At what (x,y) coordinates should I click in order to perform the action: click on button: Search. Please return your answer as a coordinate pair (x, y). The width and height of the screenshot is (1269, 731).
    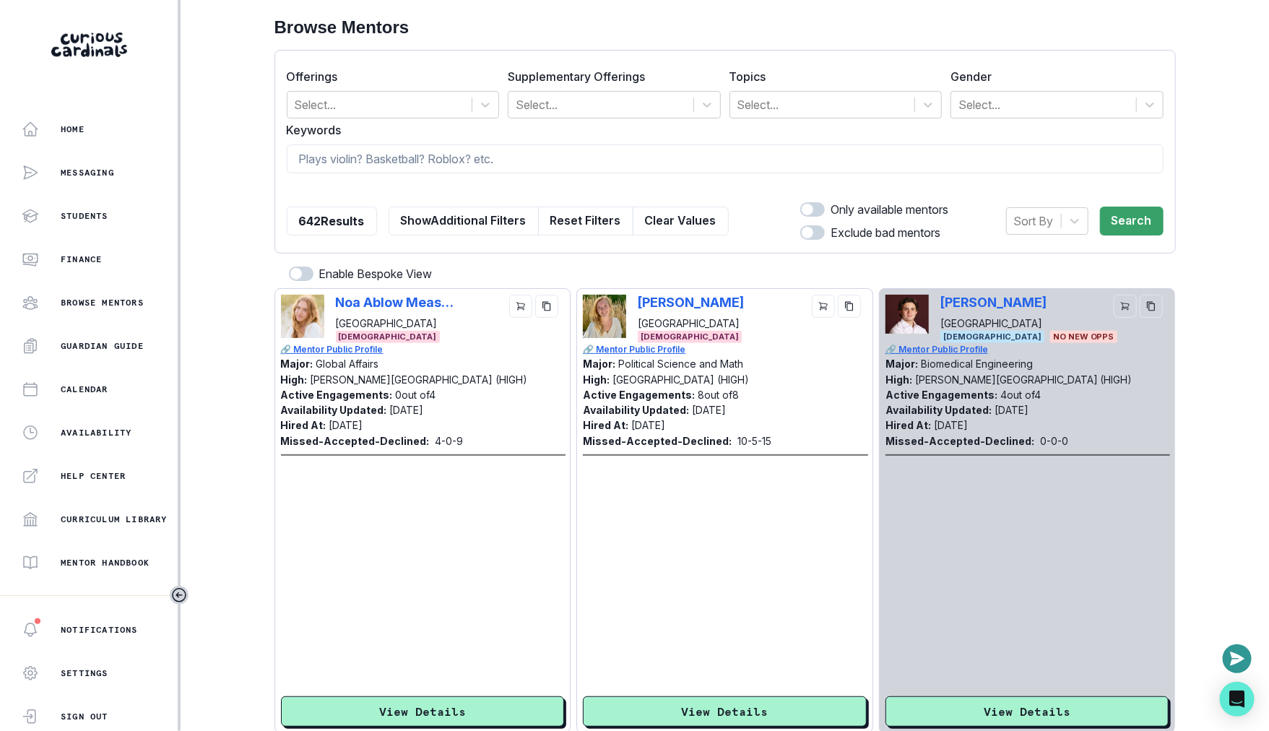
    Looking at the image, I should click on (1132, 221).